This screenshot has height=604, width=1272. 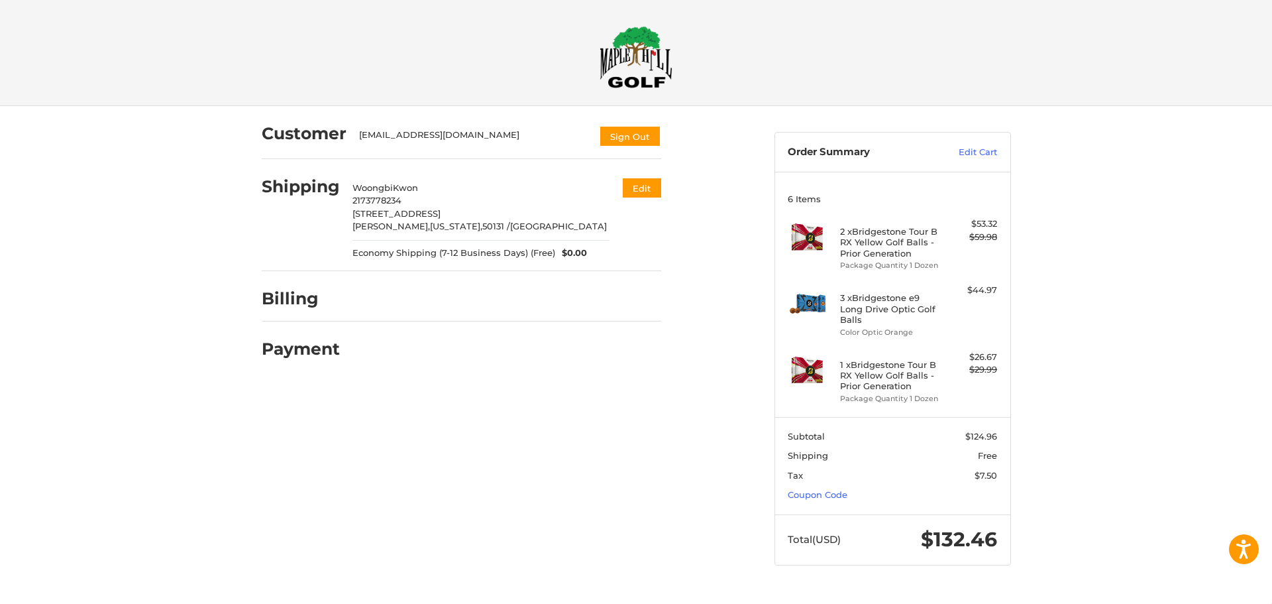 What do you see at coordinates (304, 133) in the screenshot?
I see `h2: Customer` at bounding box center [304, 133].